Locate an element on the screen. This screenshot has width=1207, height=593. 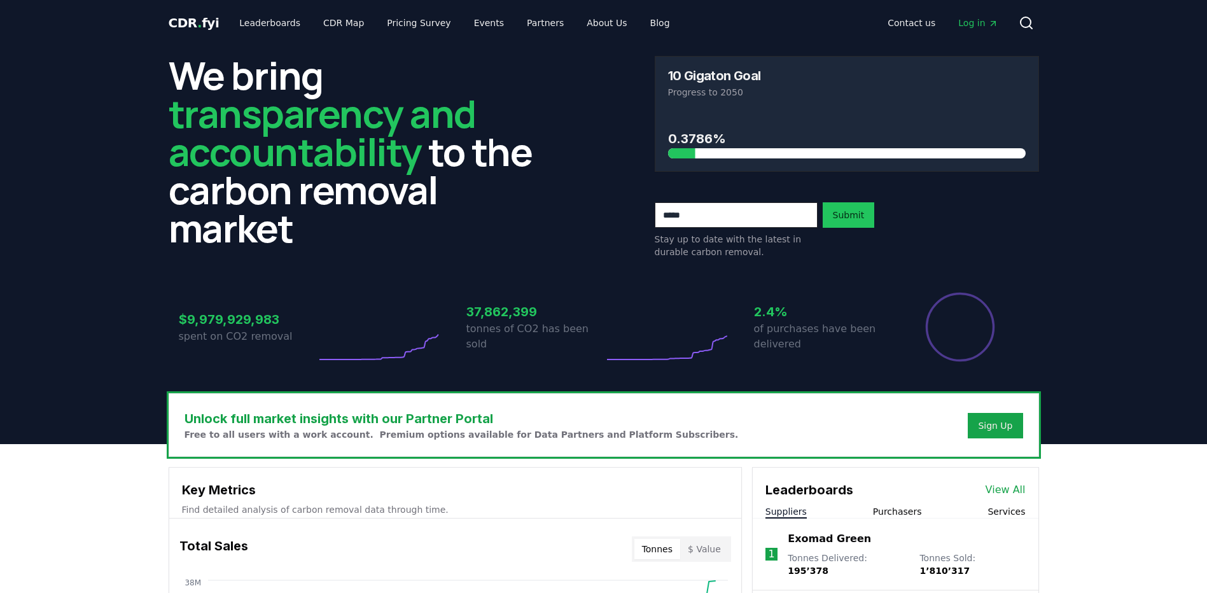
a: Exomad Green is located at coordinates (829, 539).